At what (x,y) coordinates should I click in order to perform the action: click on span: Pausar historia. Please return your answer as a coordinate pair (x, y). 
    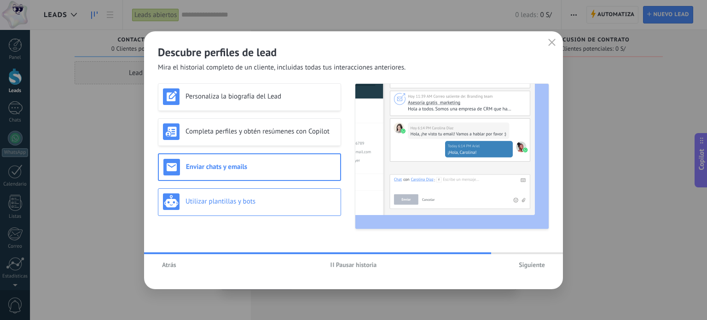
    Looking at the image, I should click on (356, 265).